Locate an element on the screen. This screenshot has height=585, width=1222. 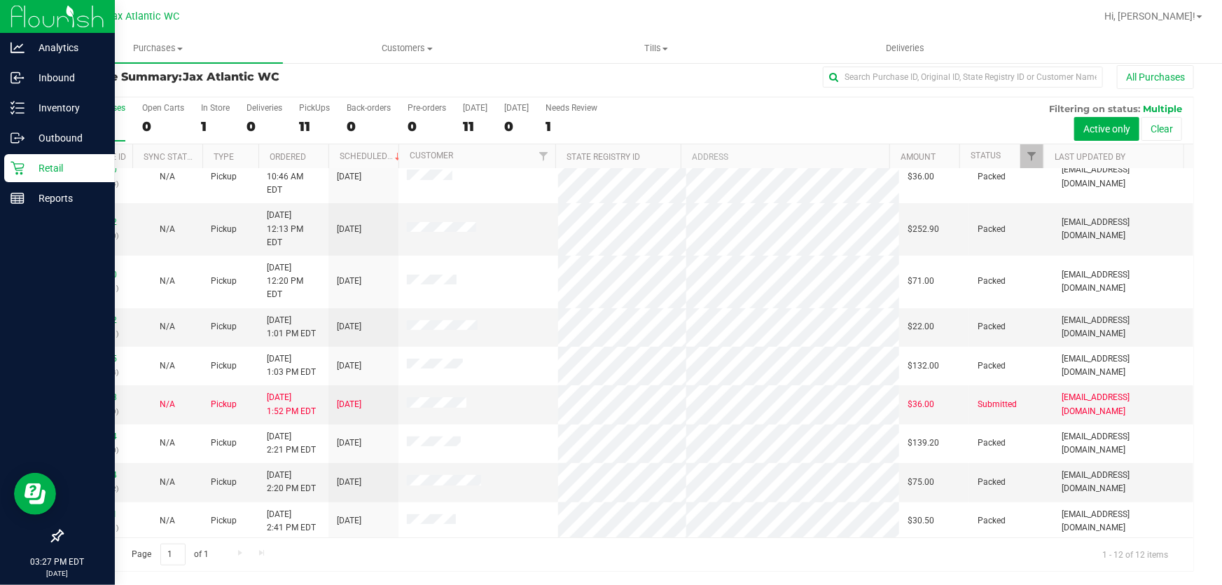
span: Tills is located at coordinates (656, 48).